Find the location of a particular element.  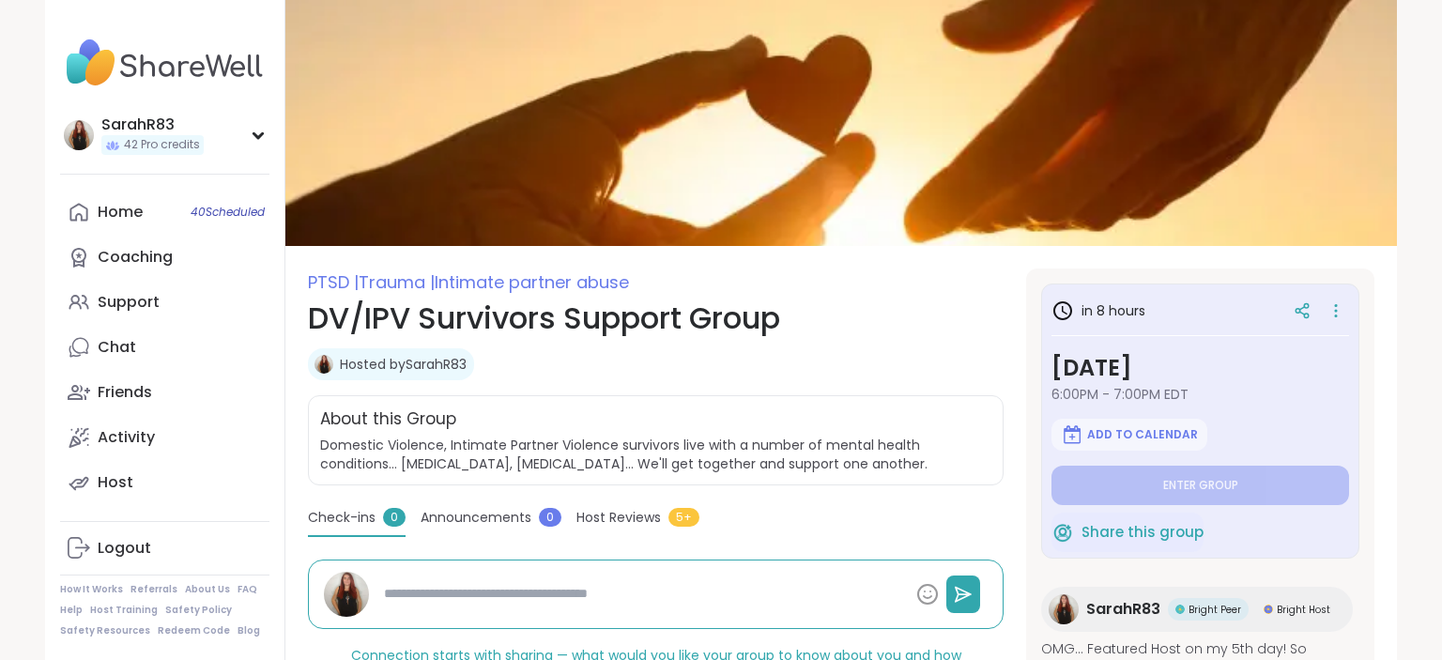

a: Activity is located at coordinates (164, 437).